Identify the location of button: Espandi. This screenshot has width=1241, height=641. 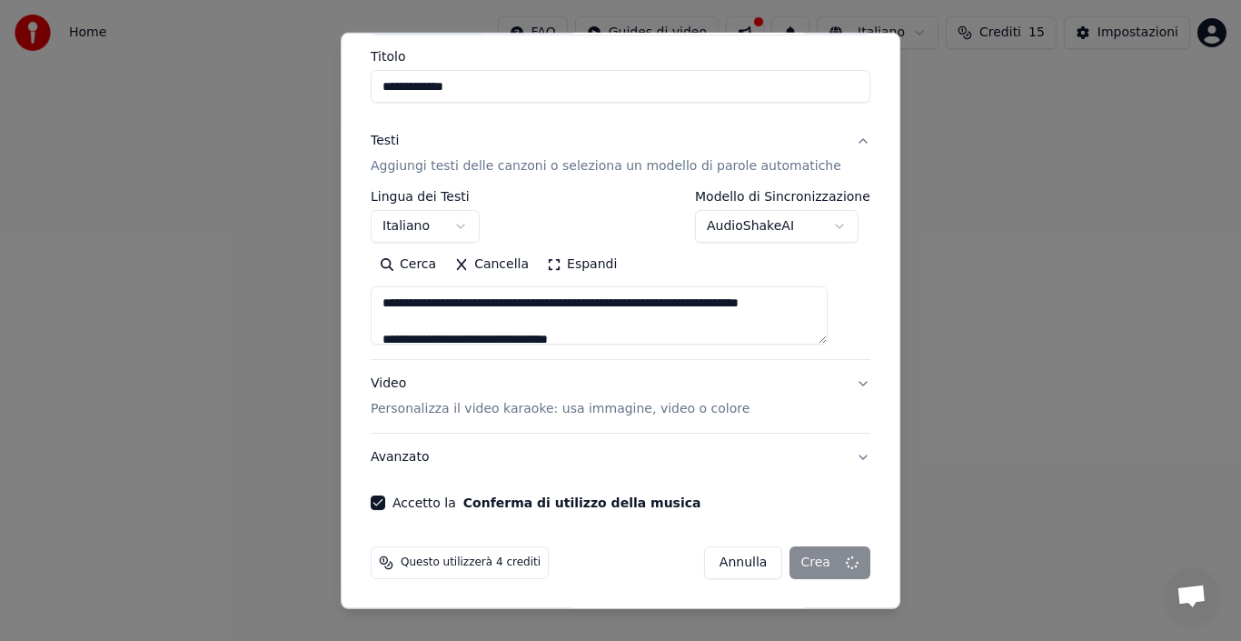
(582, 264).